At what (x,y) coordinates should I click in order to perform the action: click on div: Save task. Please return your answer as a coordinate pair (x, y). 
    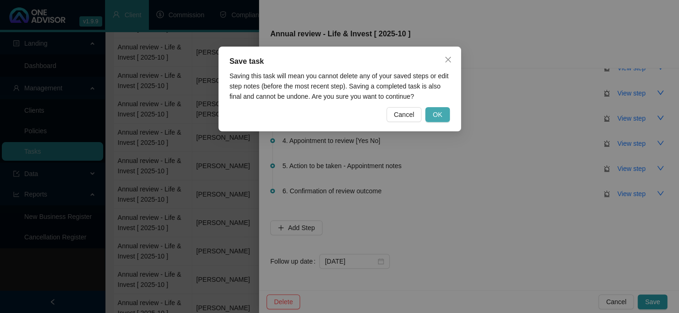
    Looking at the image, I should click on (340, 62).